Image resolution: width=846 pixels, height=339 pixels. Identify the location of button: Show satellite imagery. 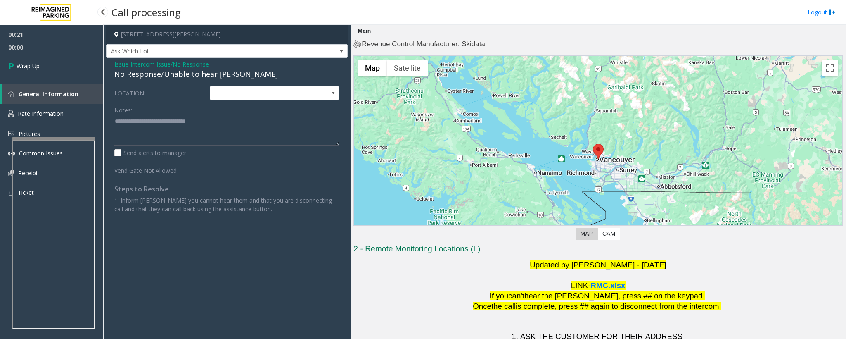
(407, 68).